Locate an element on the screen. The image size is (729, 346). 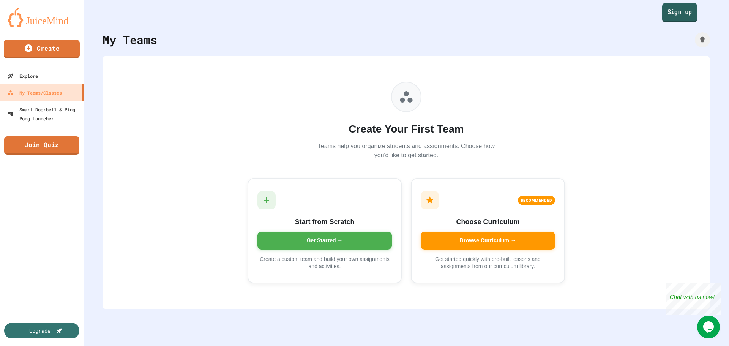
div: My Teams/Classes is located at coordinates (35, 93).